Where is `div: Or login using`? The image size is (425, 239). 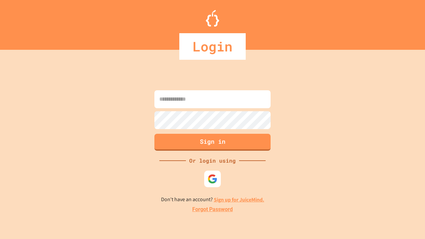 div: Or login using is located at coordinates (213, 161).